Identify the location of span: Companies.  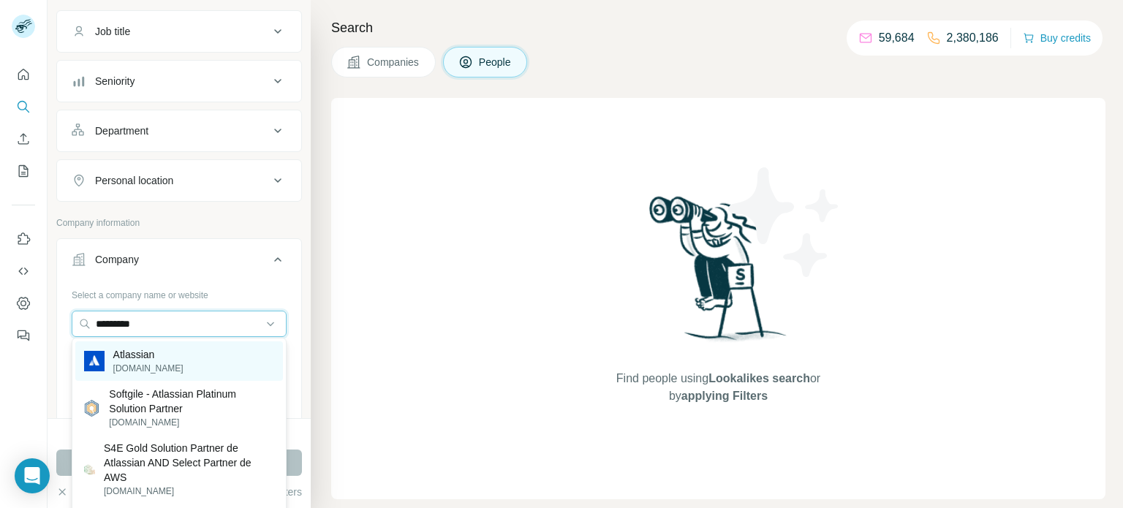
(393, 62).